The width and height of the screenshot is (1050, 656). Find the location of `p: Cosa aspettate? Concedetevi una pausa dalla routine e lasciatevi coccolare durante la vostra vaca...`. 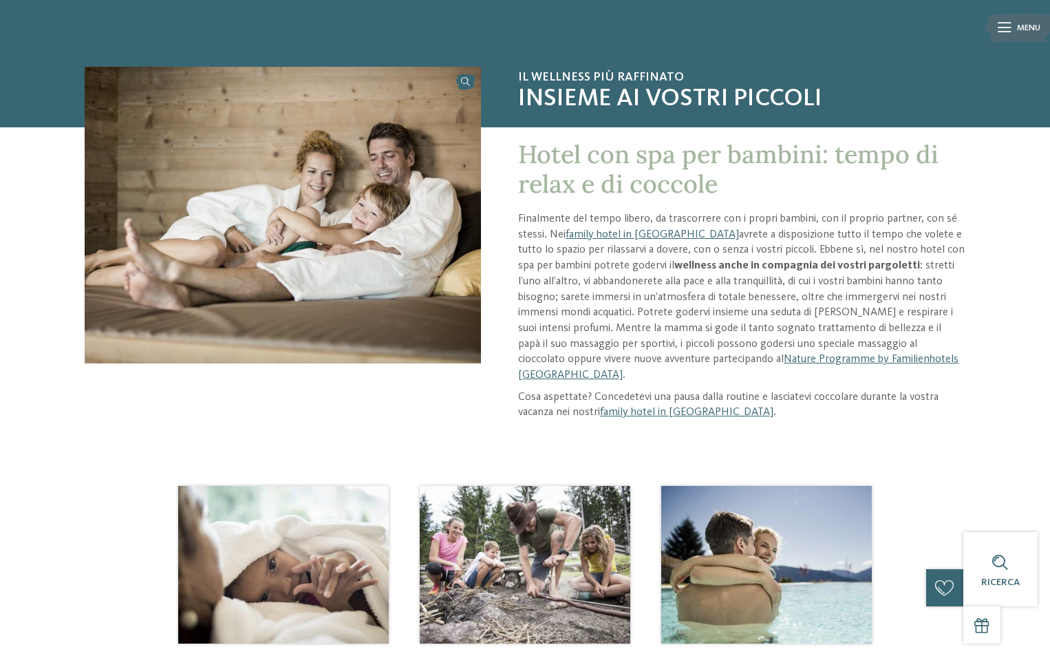

p: Cosa aspettate? Concedetevi una pausa dalla routine e lasciatevi coccolare durante la vostra vaca... is located at coordinates (741, 405).